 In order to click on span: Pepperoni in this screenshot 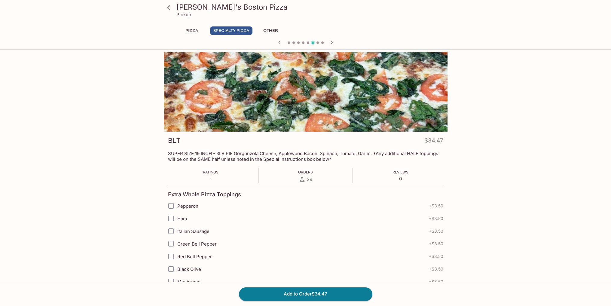, I will do `click(189, 206)`.